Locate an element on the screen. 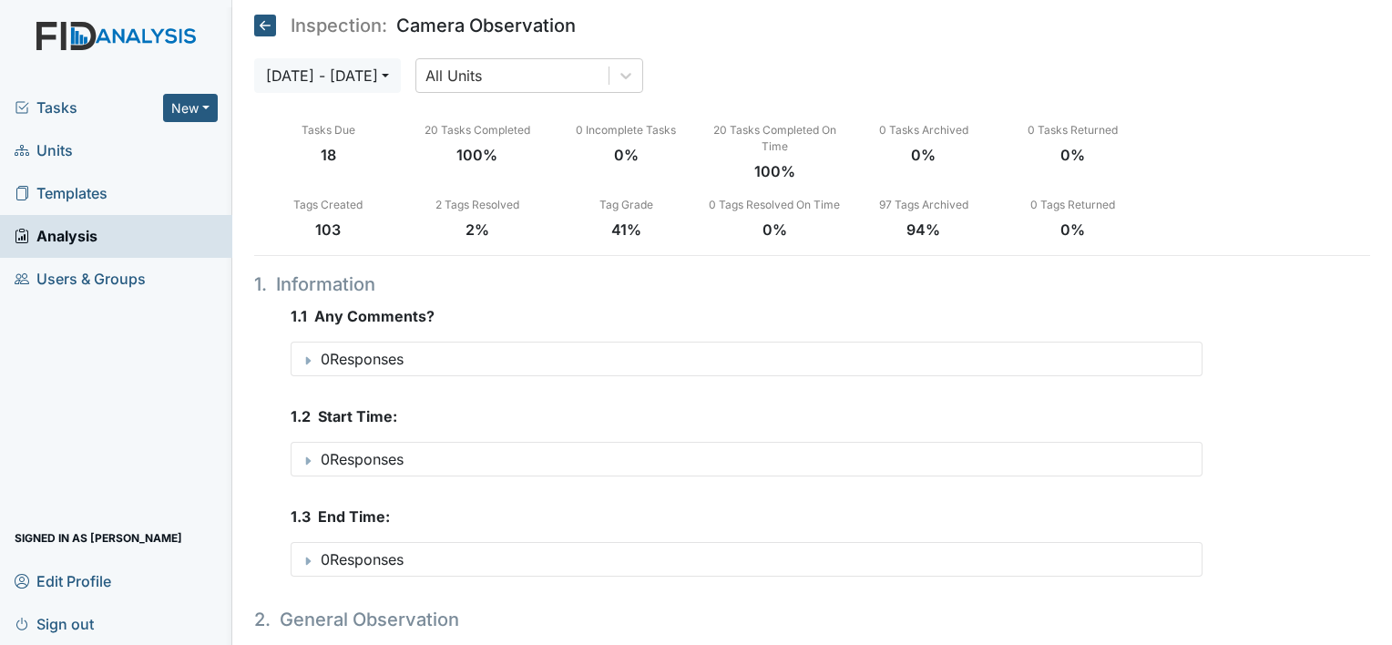  div: 20 Tasks Completed On Time is located at coordinates (774, 138).